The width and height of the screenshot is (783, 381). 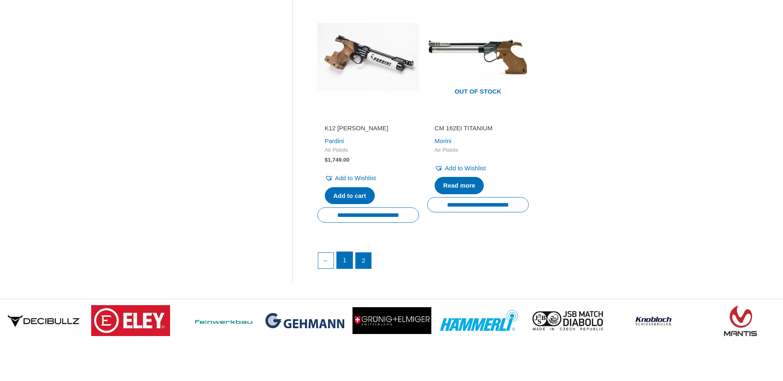 I want to click on h2: CM 162EI TITANIUM, so click(x=478, y=128).